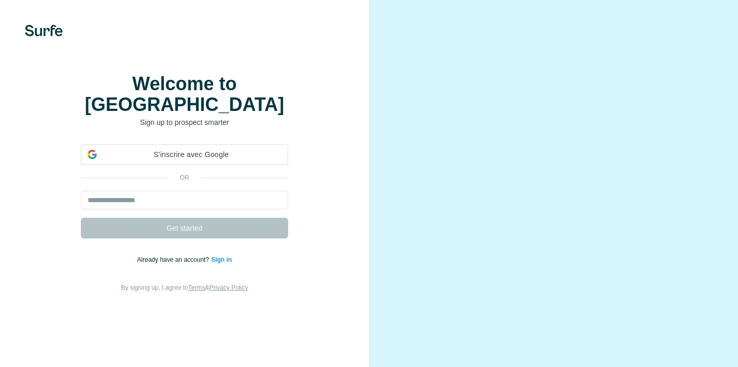 This screenshot has width=738, height=367. I want to click on div: S'inscrire avec Google, so click(184, 154).